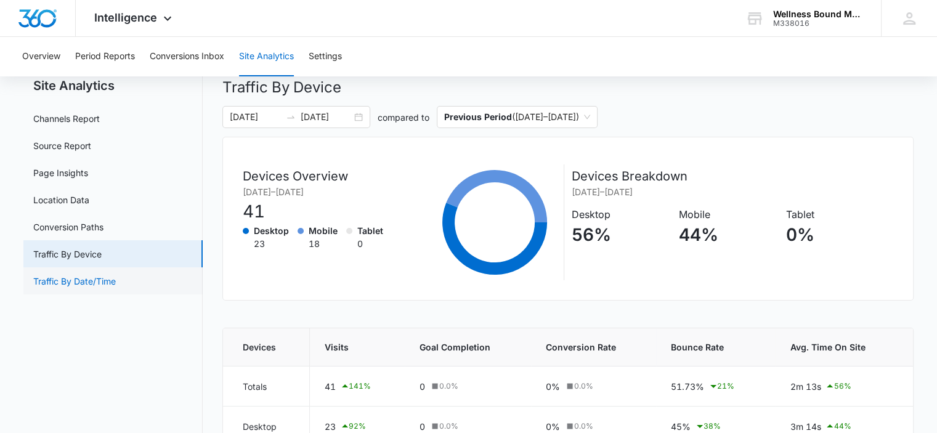 This screenshot has height=433, width=937. What do you see at coordinates (715, 386) in the screenshot?
I see `div: 51.73%` at bounding box center [715, 386].